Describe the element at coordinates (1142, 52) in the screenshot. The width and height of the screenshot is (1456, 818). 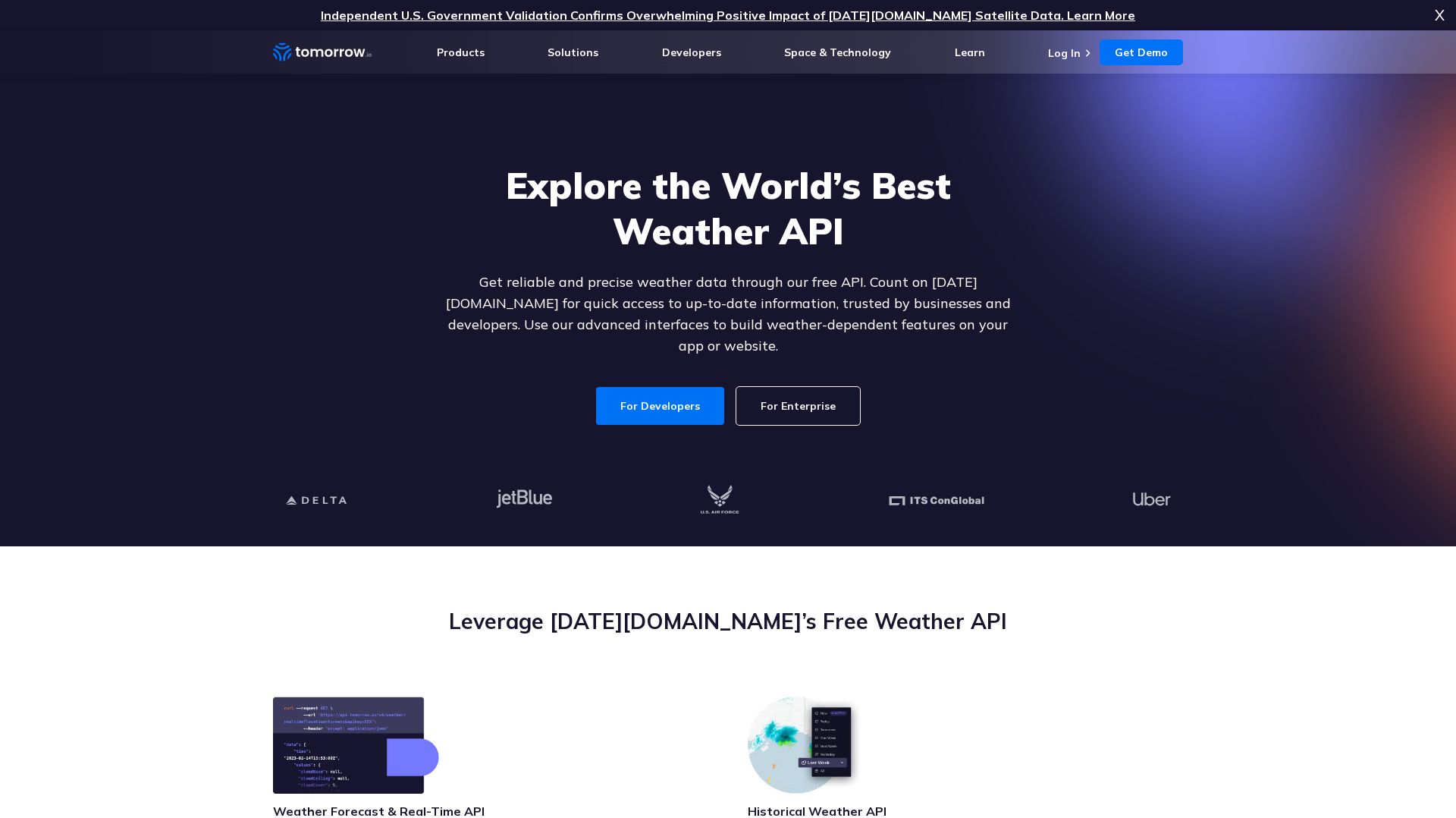
I see `a: Get Demo` at that location.